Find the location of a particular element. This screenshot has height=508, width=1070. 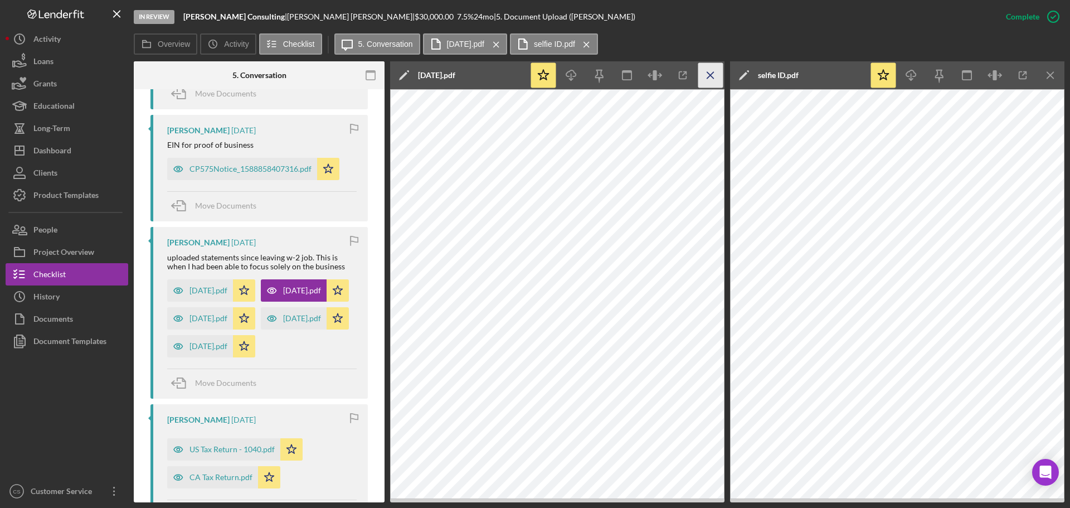

text: CS is located at coordinates (16, 491).